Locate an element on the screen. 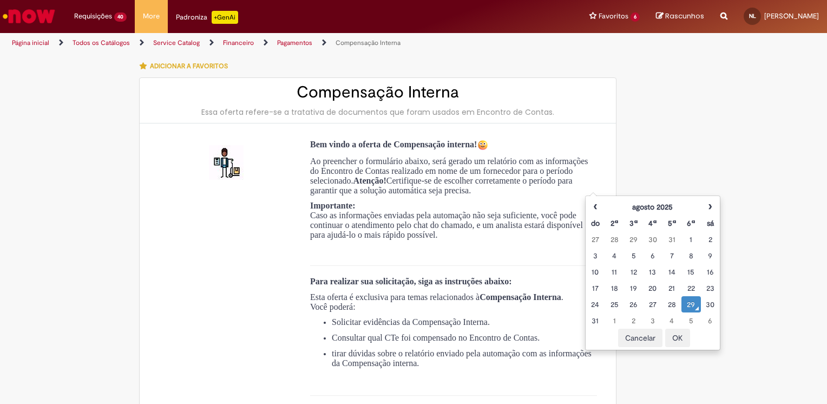 The width and height of the screenshot is (827, 404). div: 17 August 2025 Sunday is located at coordinates (595, 288).